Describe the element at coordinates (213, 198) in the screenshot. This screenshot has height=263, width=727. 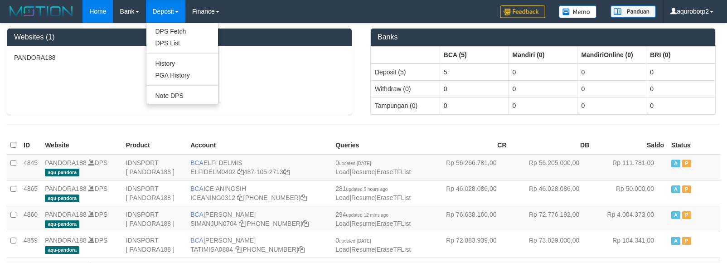
I see `a: ICEANING0312` at that location.